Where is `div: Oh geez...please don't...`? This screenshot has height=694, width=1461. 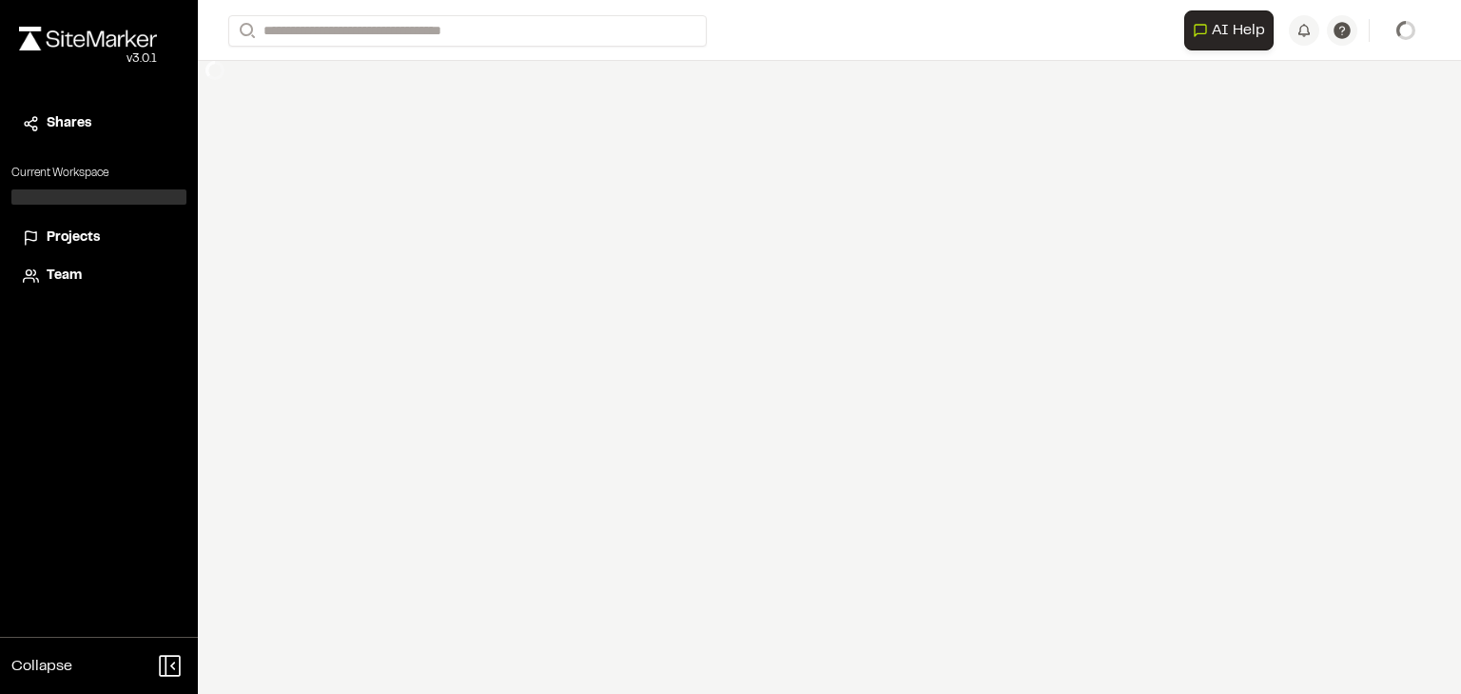 div: Oh geez...please don't... is located at coordinates (88, 59).